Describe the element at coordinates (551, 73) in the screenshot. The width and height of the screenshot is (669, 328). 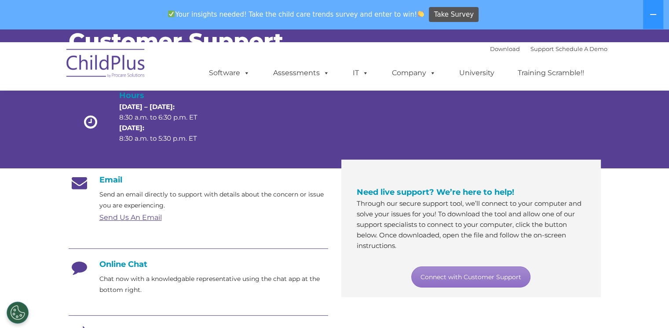
I see `a: Training Scramble!!` at that location.